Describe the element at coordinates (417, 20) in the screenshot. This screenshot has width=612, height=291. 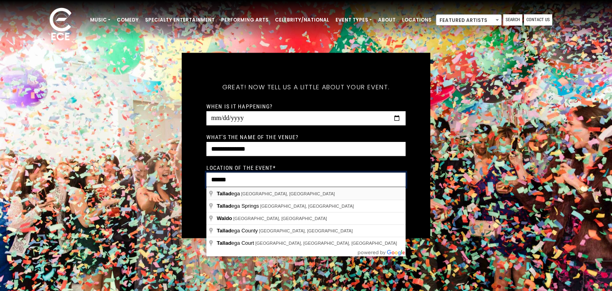
I see `a: Locations` at that location.